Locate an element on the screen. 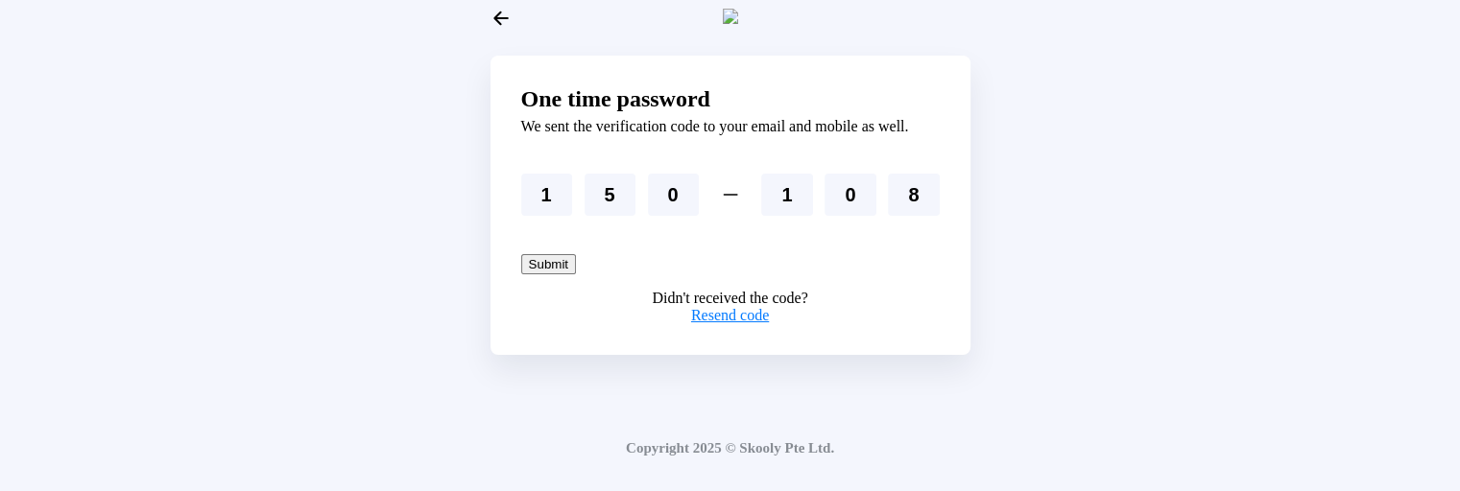 The image size is (1460, 491). img: skooly-logo.png is located at coordinates (731, 16).